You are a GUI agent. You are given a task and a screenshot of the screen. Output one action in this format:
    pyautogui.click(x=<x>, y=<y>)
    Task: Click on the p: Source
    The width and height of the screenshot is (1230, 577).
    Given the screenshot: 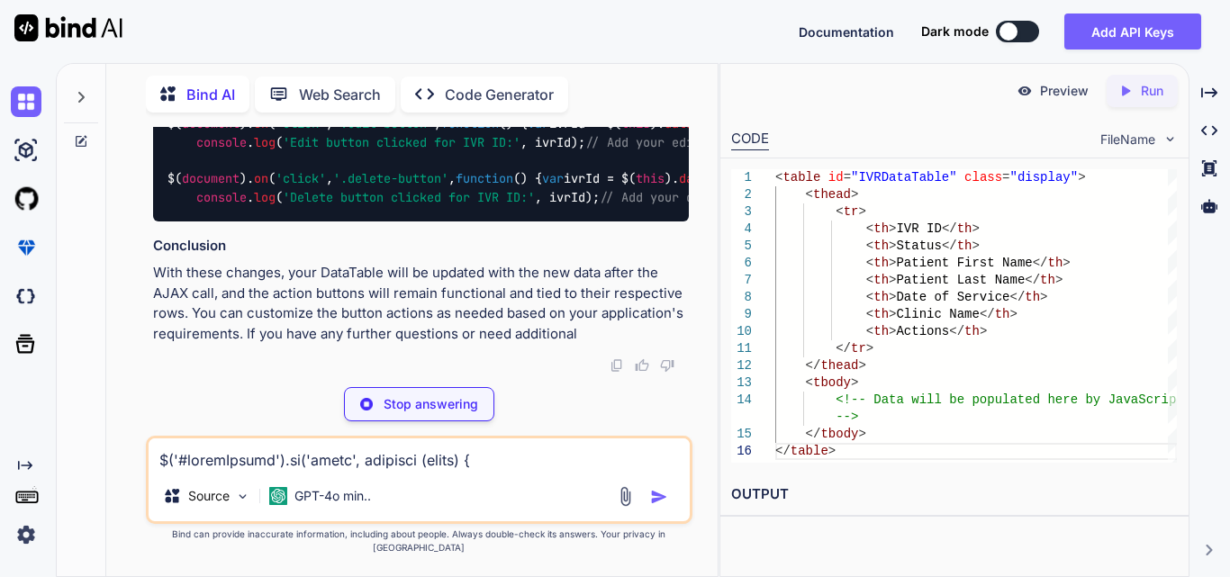 What is the action you would take?
    pyautogui.click(x=209, y=496)
    